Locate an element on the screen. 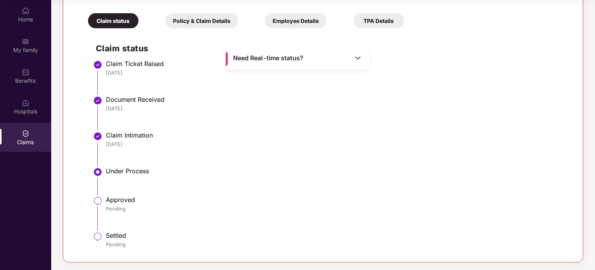 Image resolution: width=595 pixels, height=270 pixels. div: Policy & Claim Details is located at coordinates (202, 21).